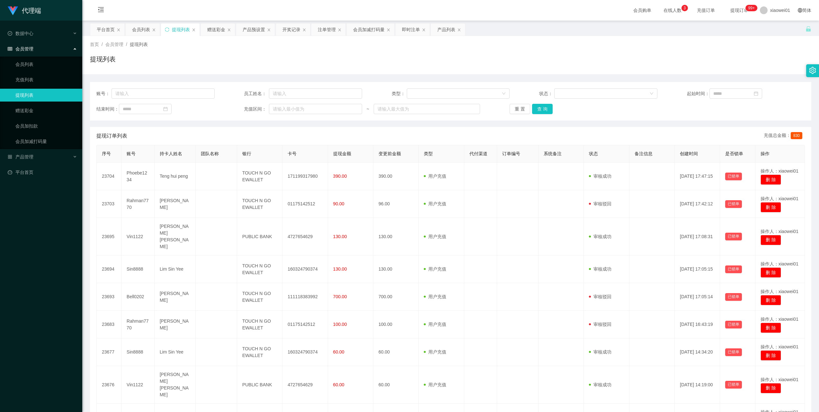 The width and height of the screenshot is (819, 412). What do you see at coordinates (796, 136) in the screenshot?
I see `span: 830` at bounding box center [796, 136].